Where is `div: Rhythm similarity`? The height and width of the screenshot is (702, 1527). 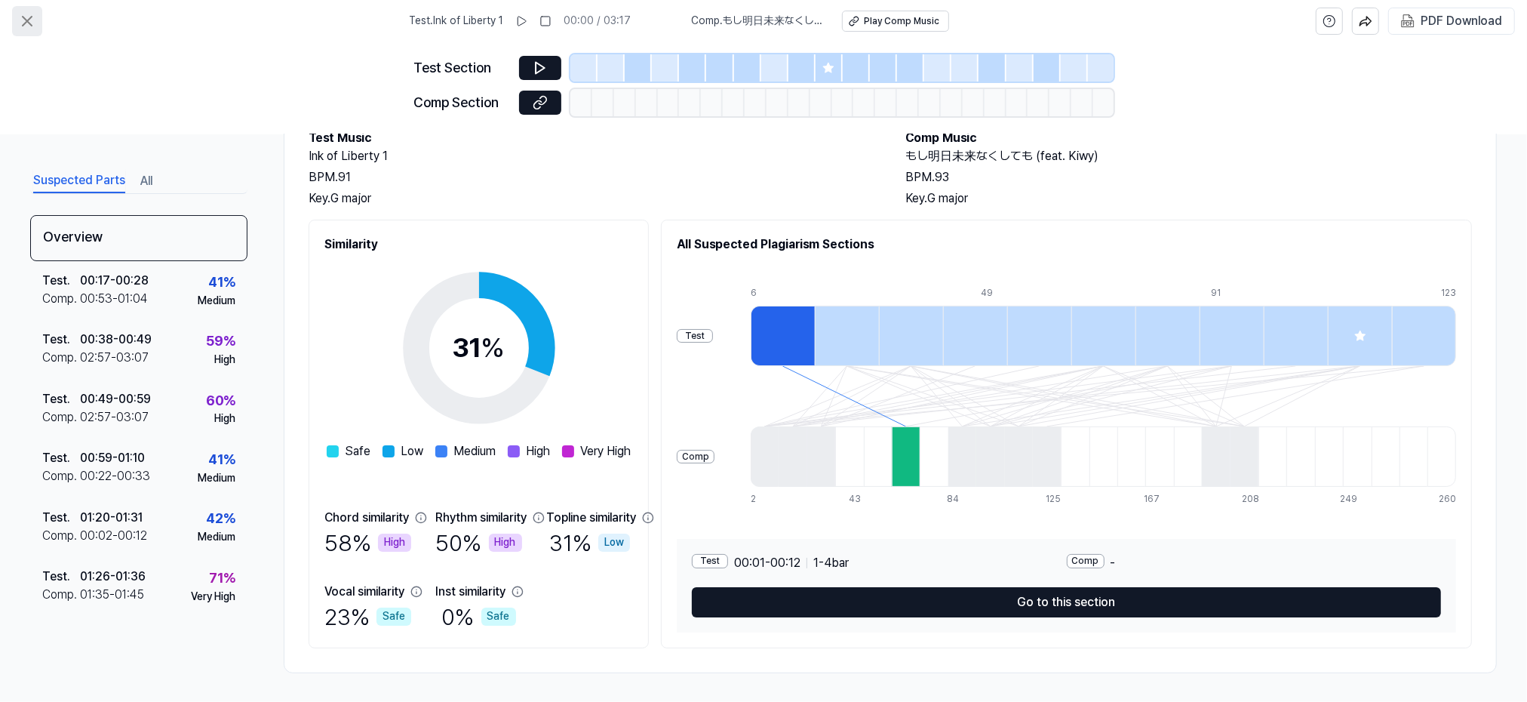 div: Rhythm similarity is located at coordinates (481, 517).